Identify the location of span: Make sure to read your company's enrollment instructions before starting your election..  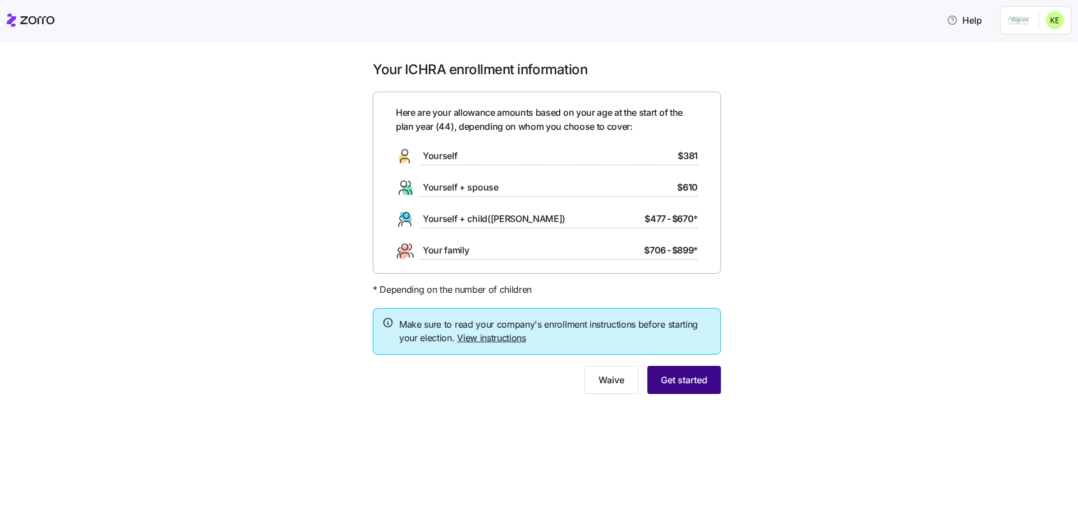
(556, 331).